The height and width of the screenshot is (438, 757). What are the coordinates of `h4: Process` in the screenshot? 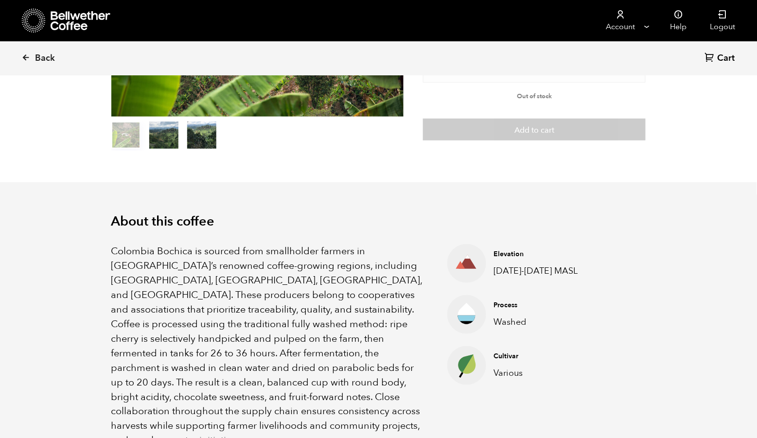 It's located at (540, 305).